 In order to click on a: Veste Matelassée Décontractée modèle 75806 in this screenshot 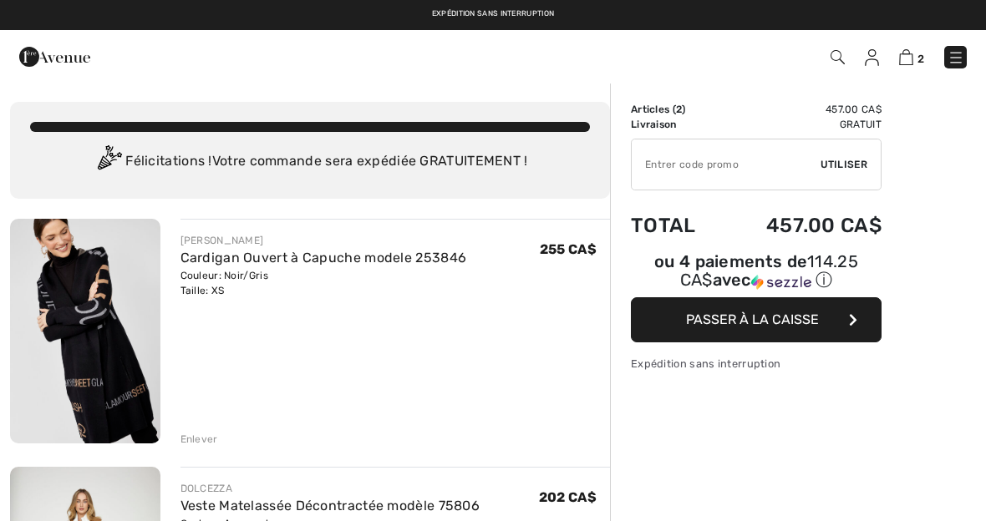, I will do `click(330, 506)`.